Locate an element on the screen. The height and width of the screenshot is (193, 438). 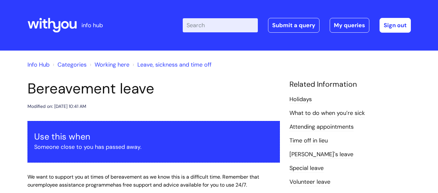
a: Info Hub is located at coordinates (38, 64).